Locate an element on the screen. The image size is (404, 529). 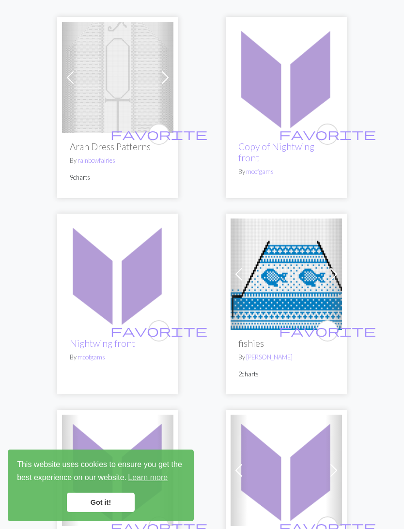
h2: fishies is located at coordinates (286, 343).